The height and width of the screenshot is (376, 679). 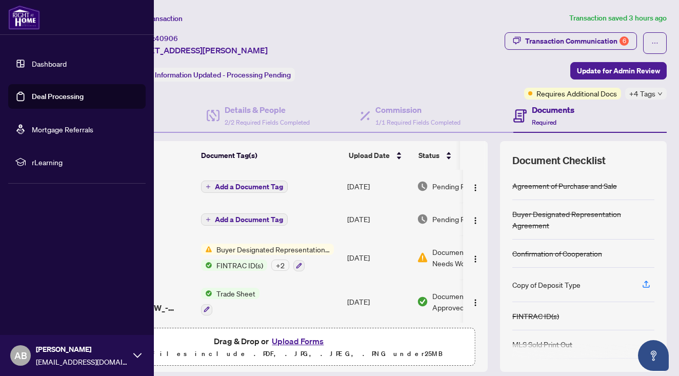 I want to click on span: +4 Tags, so click(x=642, y=93).